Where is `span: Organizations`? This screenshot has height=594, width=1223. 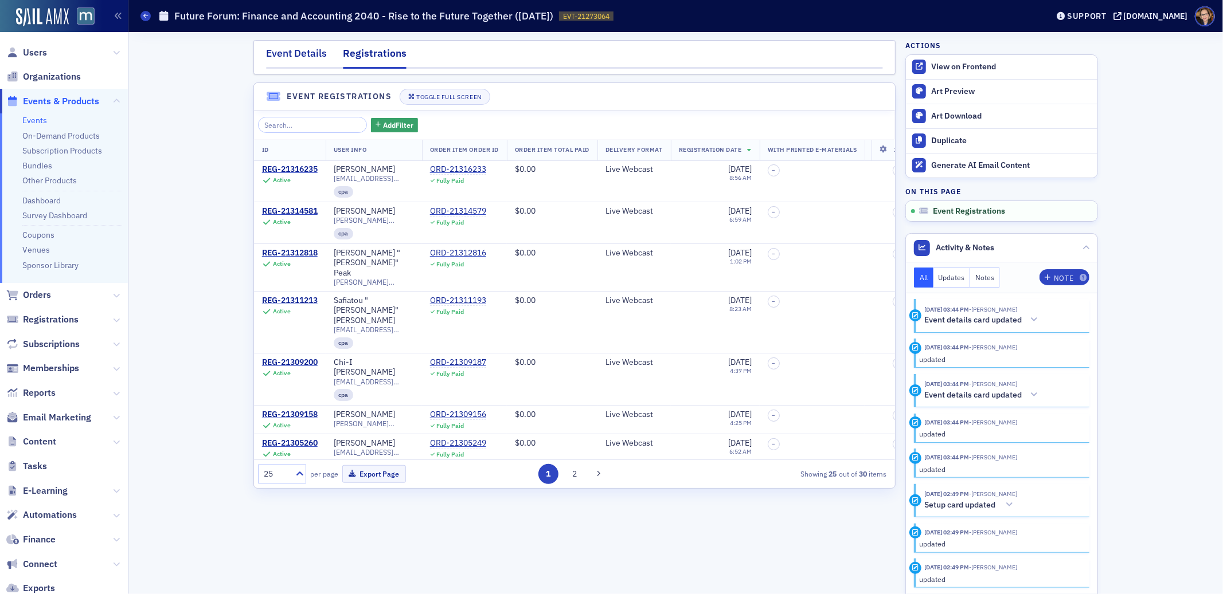
span: Organizations is located at coordinates (52, 77).